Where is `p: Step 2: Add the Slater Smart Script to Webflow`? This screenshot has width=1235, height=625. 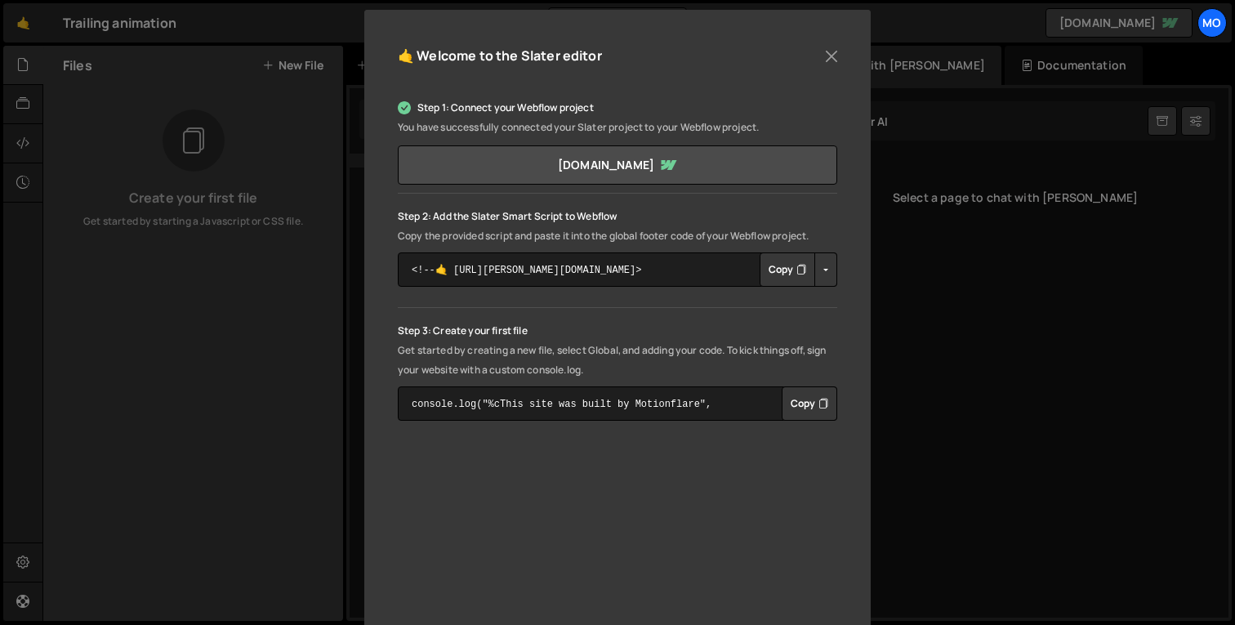 p: Step 2: Add the Slater Smart Script to Webflow is located at coordinates (618, 216).